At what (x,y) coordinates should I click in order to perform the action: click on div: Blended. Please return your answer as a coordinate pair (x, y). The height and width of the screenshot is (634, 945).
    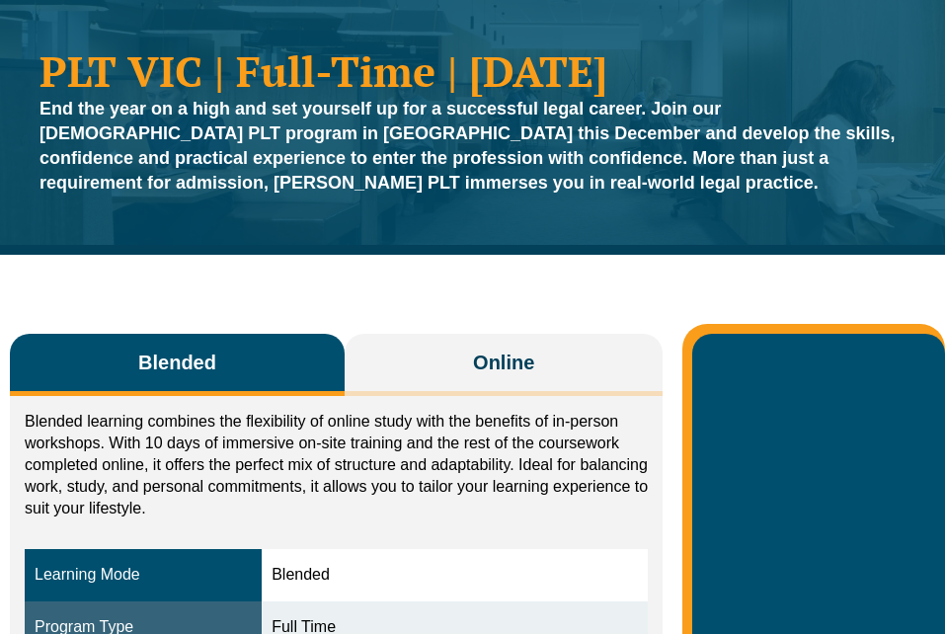
    Looking at the image, I should click on (454, 575).